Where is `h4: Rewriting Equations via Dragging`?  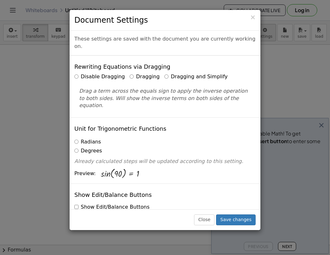
h4: Rewriting Equations via Dragging is located at coordinates (122, 67).